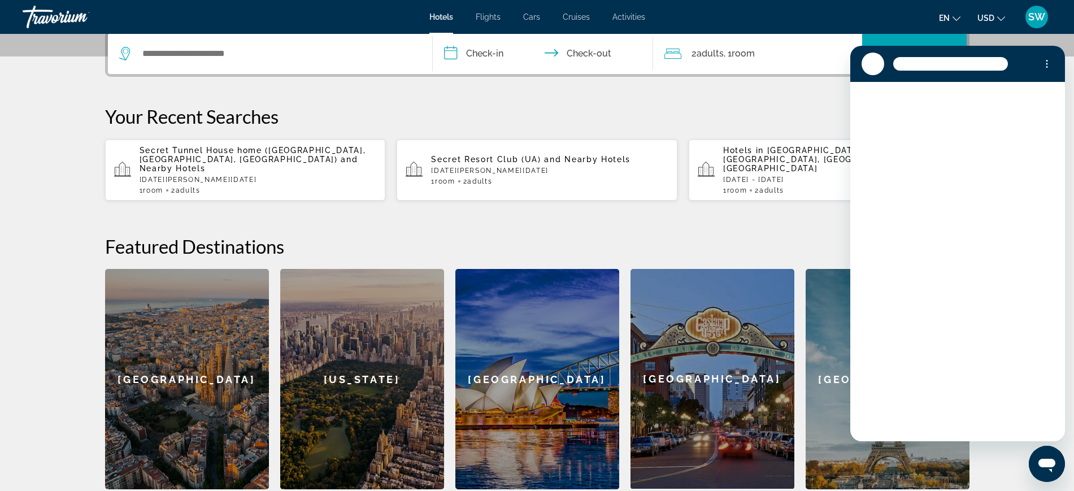  What do you see at coordinates (739, 54) in the screenshot?
I see `span: , 1` at bounding box center [739, 54].